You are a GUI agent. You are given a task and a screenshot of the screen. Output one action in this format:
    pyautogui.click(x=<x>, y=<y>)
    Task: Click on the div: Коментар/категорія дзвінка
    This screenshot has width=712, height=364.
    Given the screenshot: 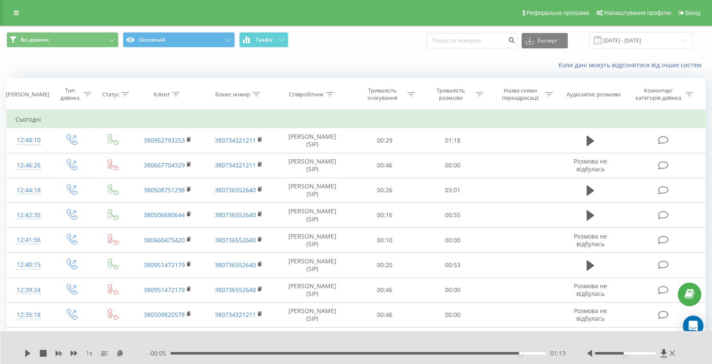 What is the action you would take?
    pyautogui.click(x=659, y=94)
    